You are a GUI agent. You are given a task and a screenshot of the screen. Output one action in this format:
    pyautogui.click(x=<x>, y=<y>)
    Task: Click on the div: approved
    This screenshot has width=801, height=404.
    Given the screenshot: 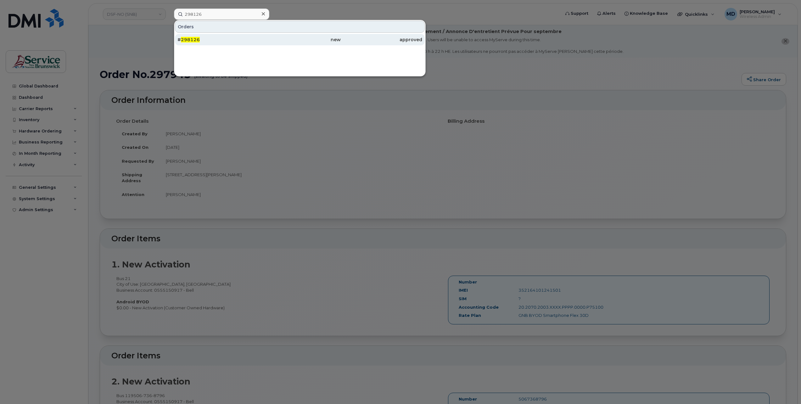 What is the action you would take?
    pyautogui.click(x=381, y=40)
    